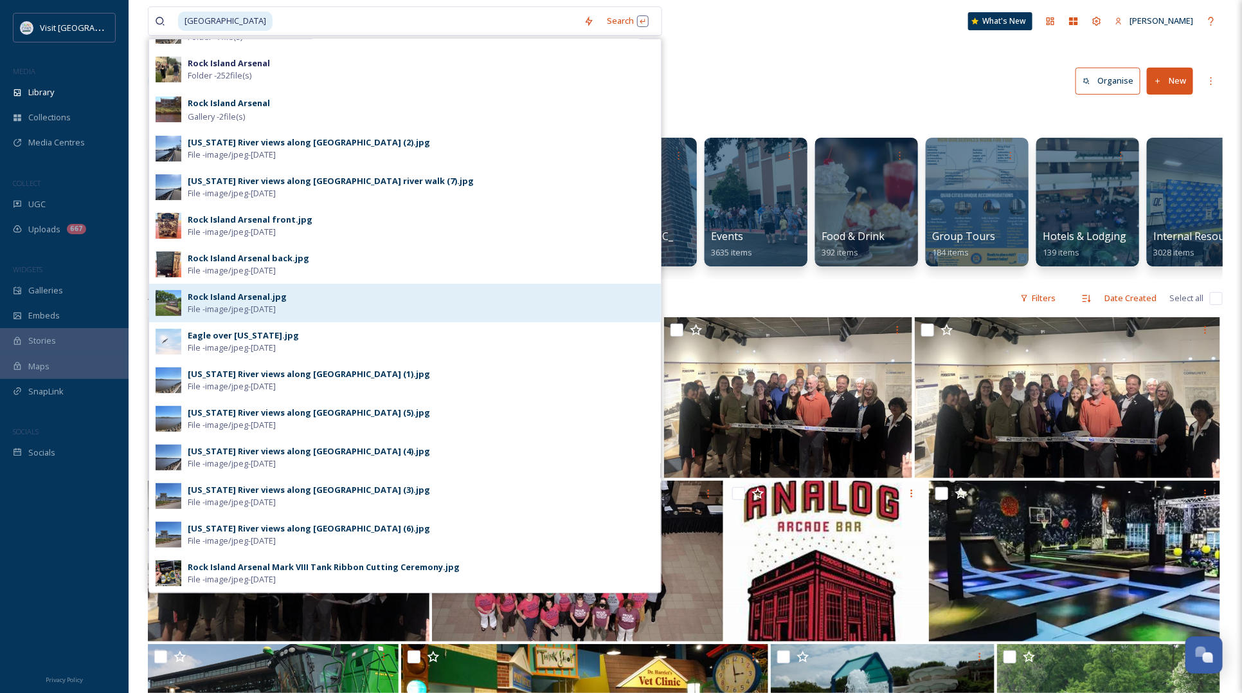 This screenshot has width=1242, height=693. What do you see at coordinates (1130, 298) in the screenshot?
I see `div: Date Created` at bounding box center [1130, 298].